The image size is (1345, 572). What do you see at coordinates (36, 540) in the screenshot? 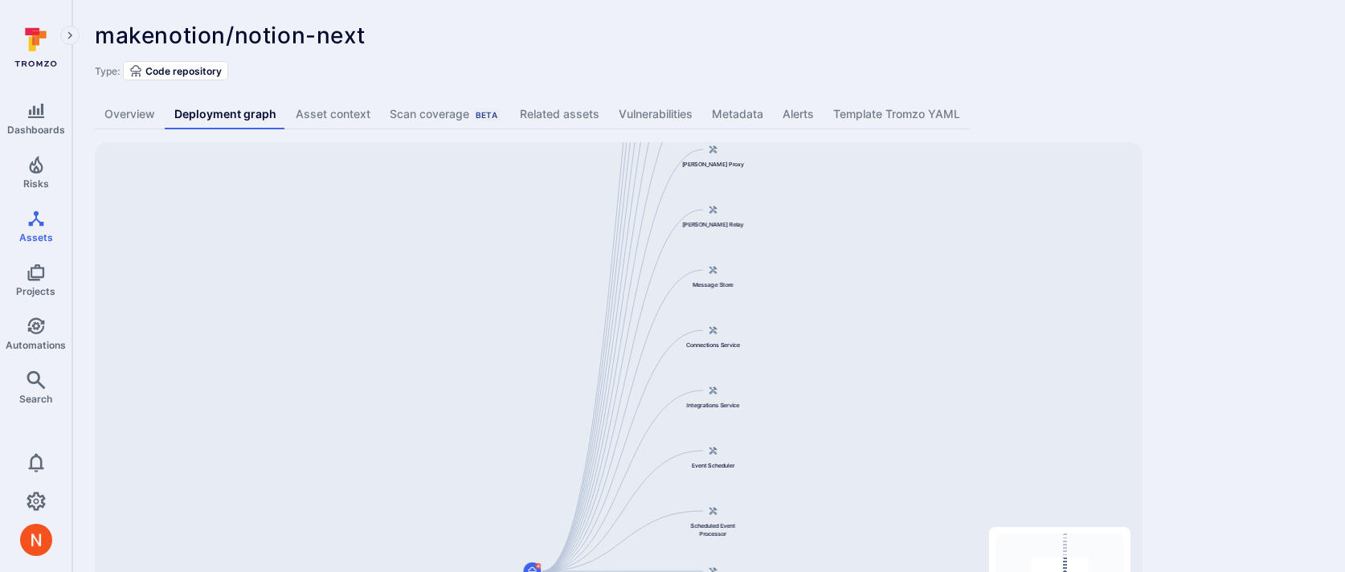
I see `img: ACg8ocIprwjrgDQnDsNSk9Ghn5p5-B8DpAKWoJ5Gi9syOE4K59tr4Q=s96-c` at bounding box center [36, 540].